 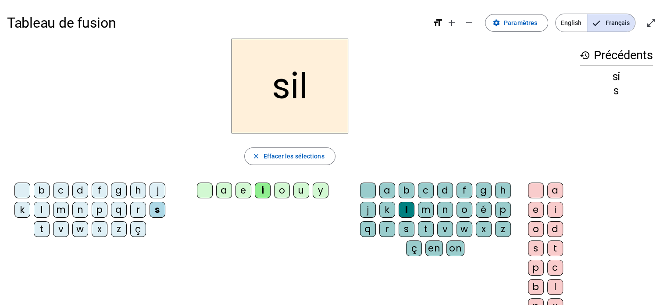 I want to click on h2: sil, so click(x=290, y=86).